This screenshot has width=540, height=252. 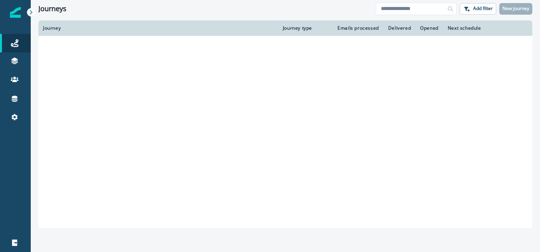 What do you see at coordinates (516, 8) in the screenshot?
I see `p: New journey` at bounding box center [516, 8].